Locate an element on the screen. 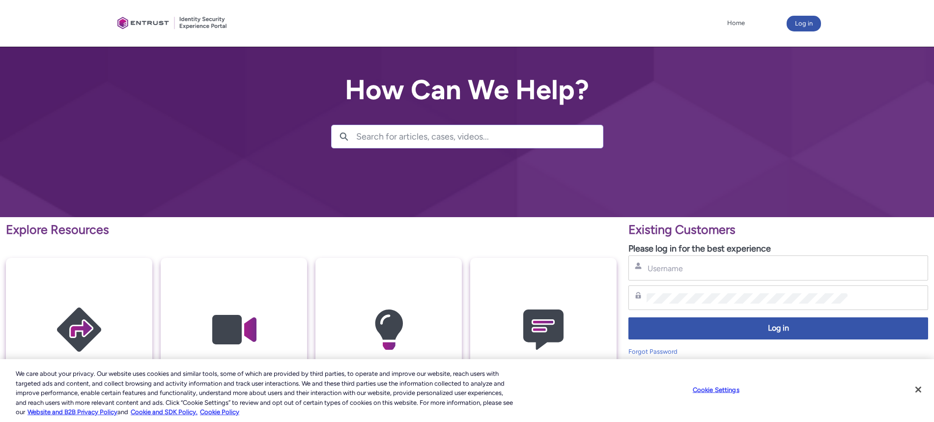 The width and height of the screenshot is (934, 422). a: Cookie and SDK Policy. is located at coordinates (164, 412).